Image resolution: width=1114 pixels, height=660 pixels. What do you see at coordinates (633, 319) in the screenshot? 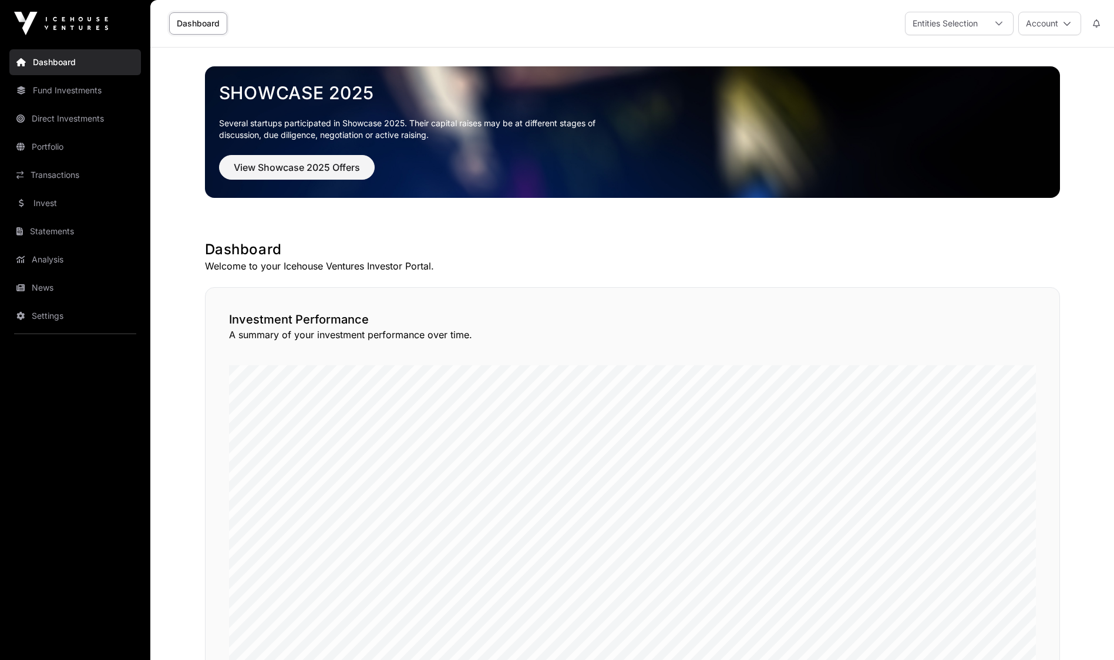
I see `h2: Investment Performance` at bounding box center [633, 319].